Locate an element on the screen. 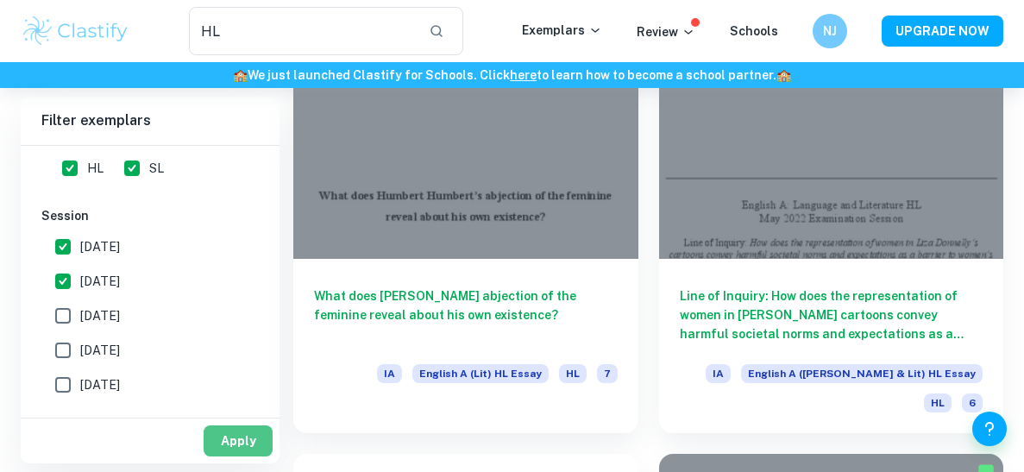 This screenshot has height=472, width=1024. button: Apply is located at coordinates (238, 441).